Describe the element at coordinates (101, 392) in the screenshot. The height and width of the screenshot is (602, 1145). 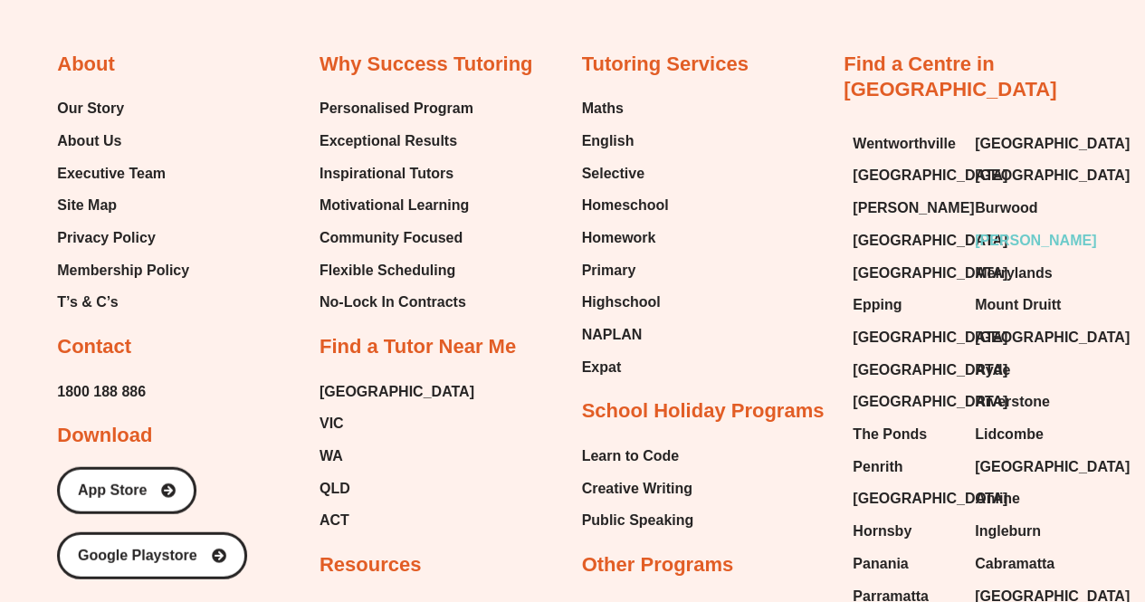
I see `a: 1800 188 886` at that location.